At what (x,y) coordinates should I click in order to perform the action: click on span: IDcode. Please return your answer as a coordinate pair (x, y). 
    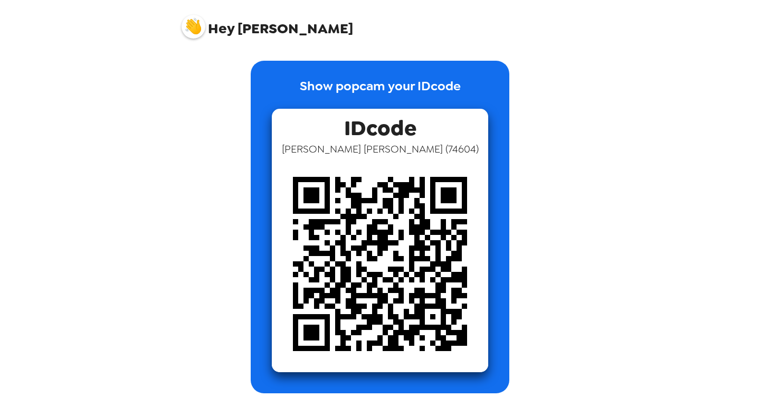
    Looking at the image, I should click on (380, 125).